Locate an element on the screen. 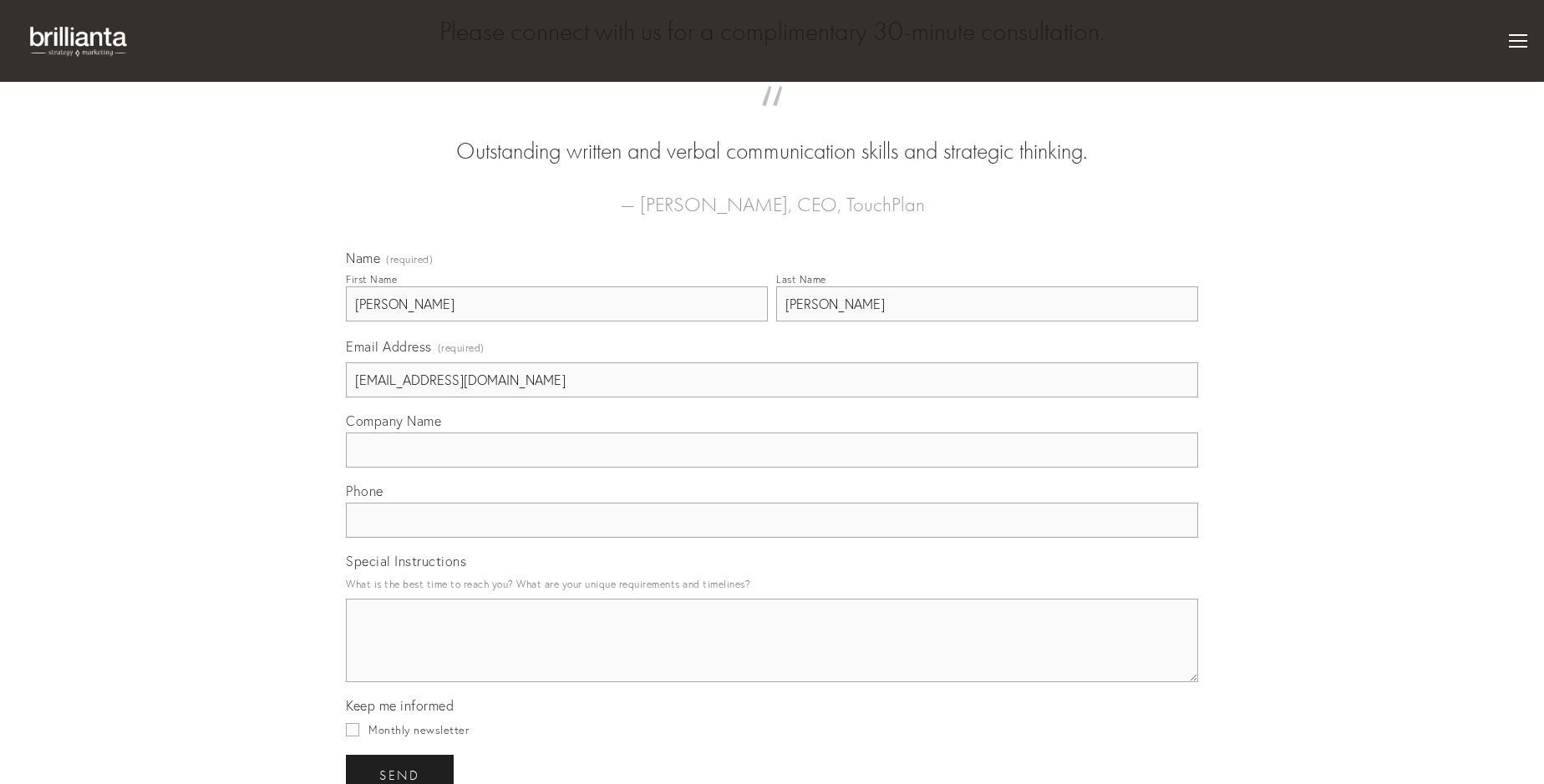  img: brillianta - research, strategy, marketing is located at coordinates (79, 40).